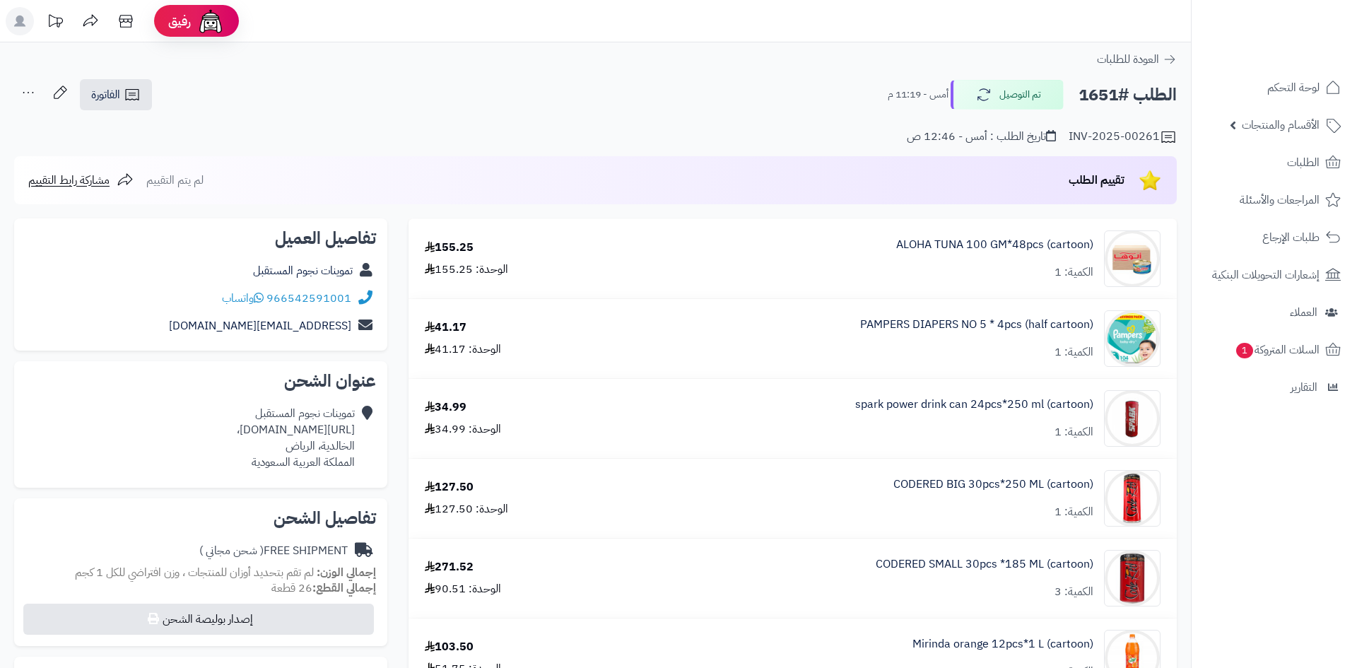 This screenshot has height=668, width=1357. What do you see at coordinates (303, 271) in the screenshot?
I see `a: تموينات نجوم المستقبل` at bounding box center [303, 271].